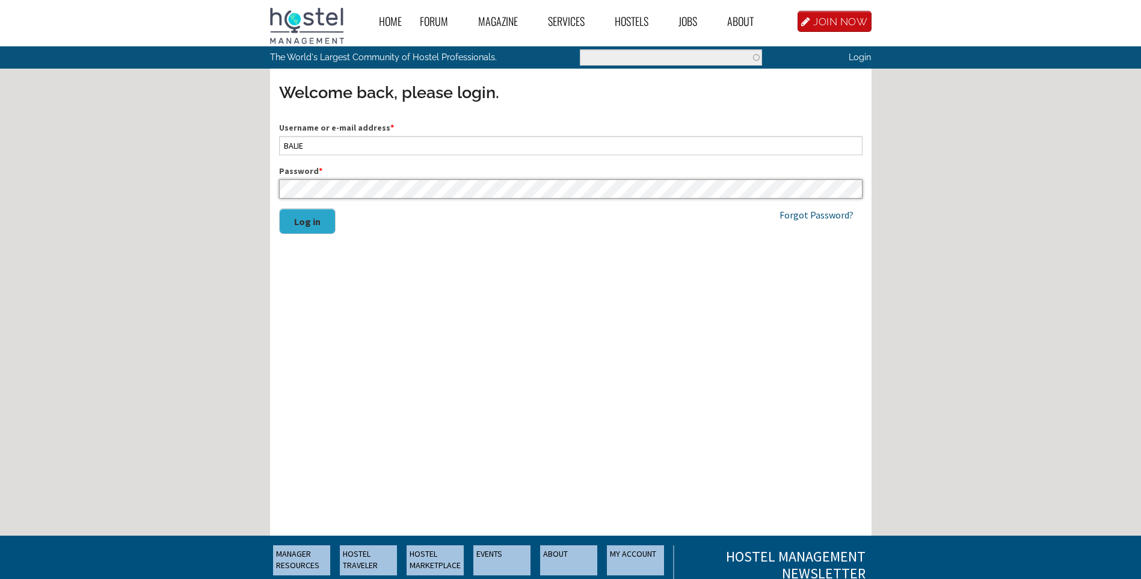  I want to click on input: Enter the terms you wish to search for., so click(671, 57).